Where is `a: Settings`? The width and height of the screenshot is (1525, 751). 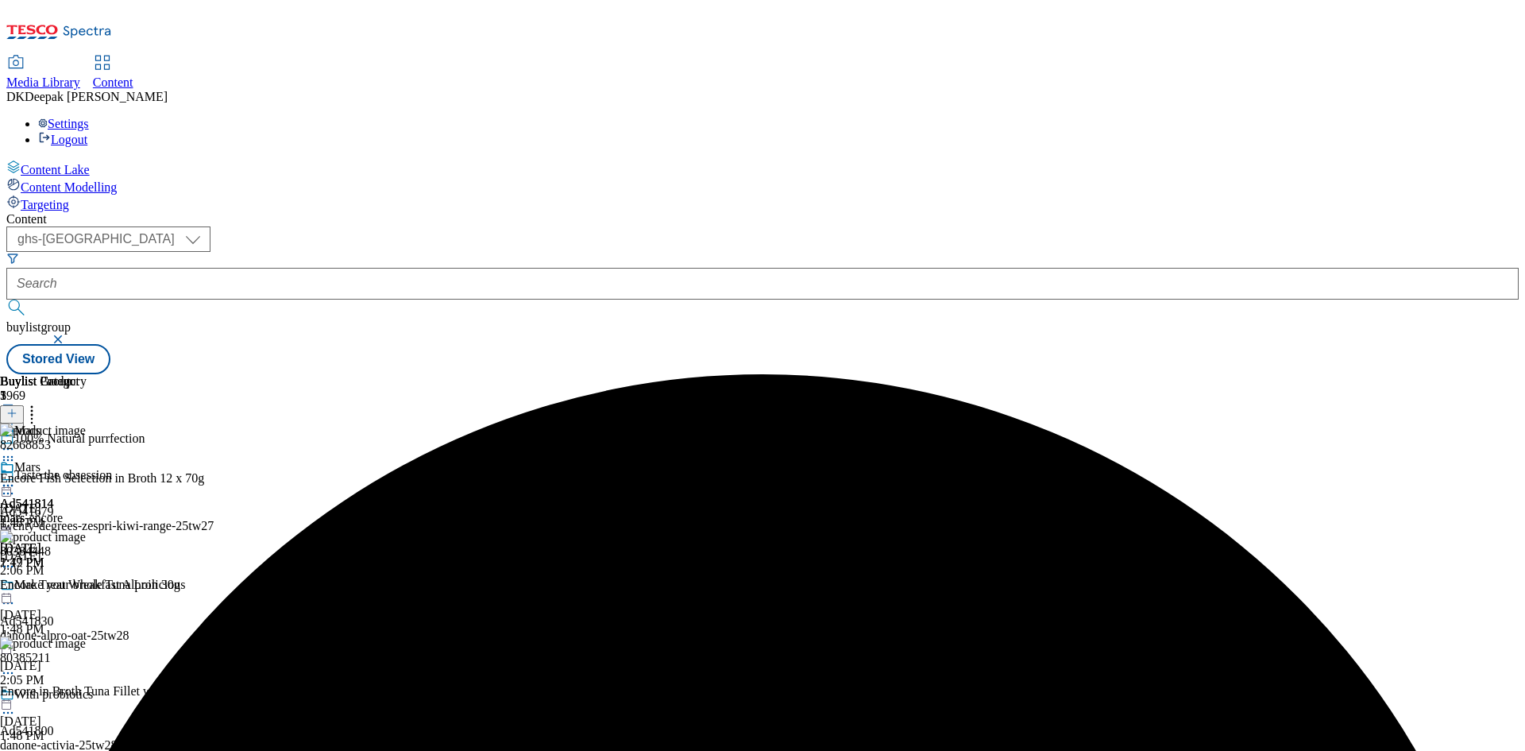 a: Settings is located at coordinates (64, 123).